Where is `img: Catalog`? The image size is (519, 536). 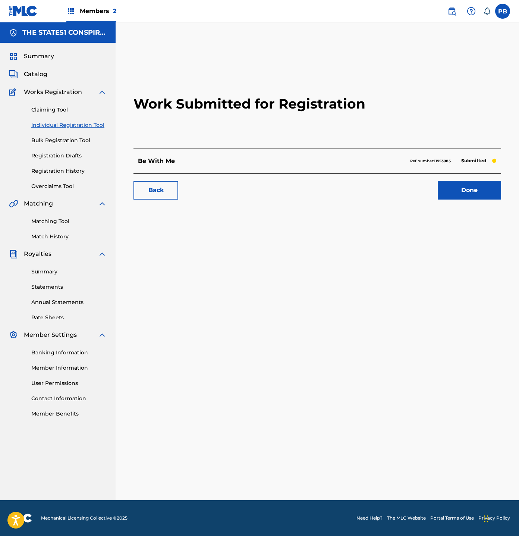
img: Catalog is located at coordinates (13, 74).